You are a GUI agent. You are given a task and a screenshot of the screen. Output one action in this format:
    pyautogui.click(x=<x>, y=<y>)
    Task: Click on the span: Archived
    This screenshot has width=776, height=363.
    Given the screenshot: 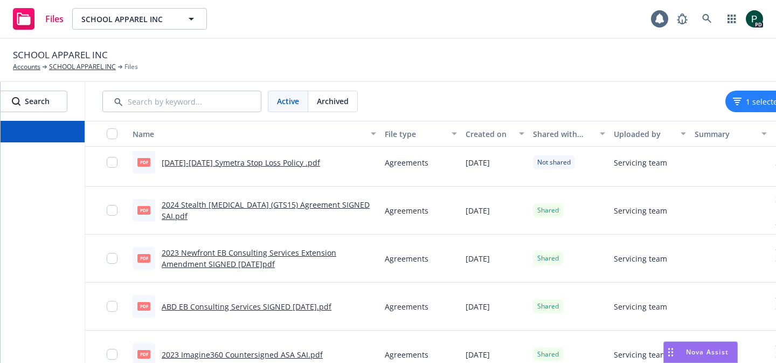 What is the action you would take?
    pyautogui.click(x=333, y=101)
    